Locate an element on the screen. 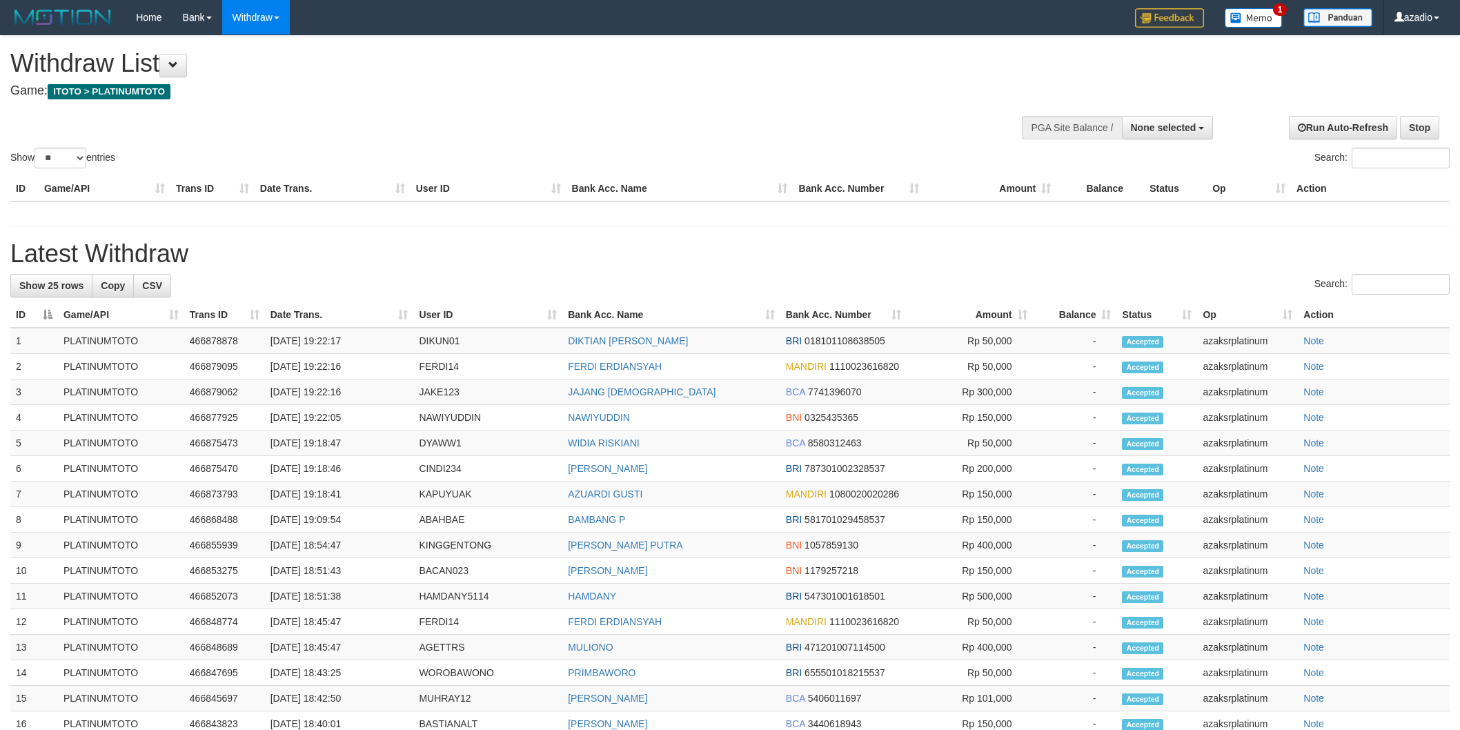  td: 6 is located at coordinates (34, 469).